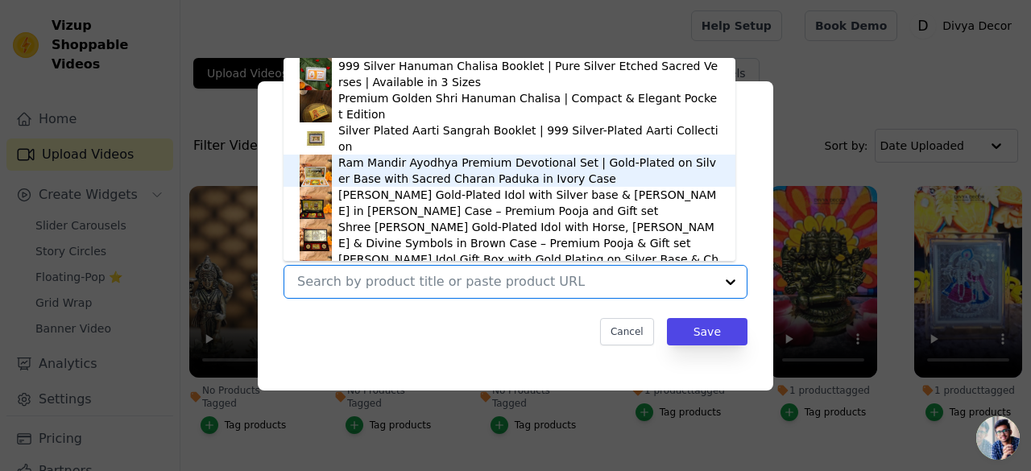 This screenshot has width=1031, height=471. Describe the element at coordinates (528, 139) in the screenshot. I see `div: Silver Plated Aarti Sangrah Booklet | 999 Silver-Plated Aarti Collection` at that location.